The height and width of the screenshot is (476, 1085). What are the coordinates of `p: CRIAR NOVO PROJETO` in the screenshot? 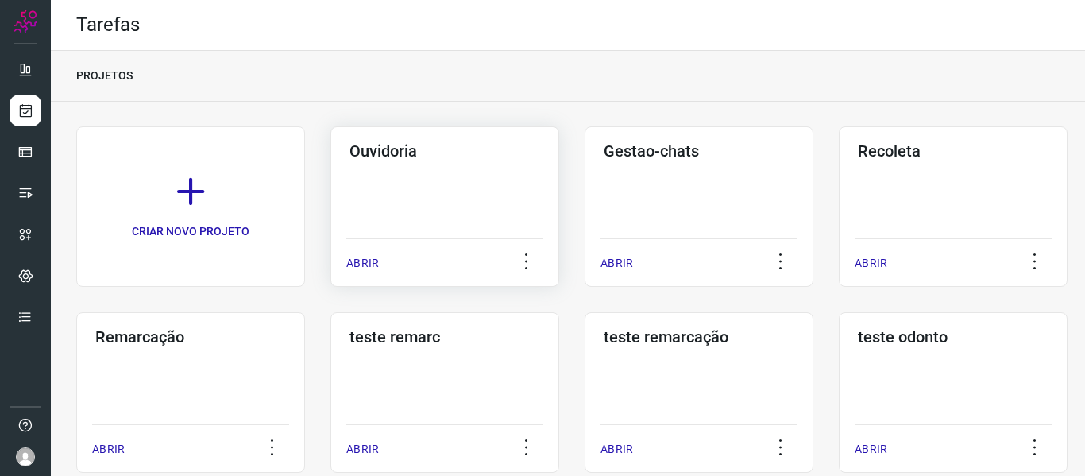 It's located at (191, 231).